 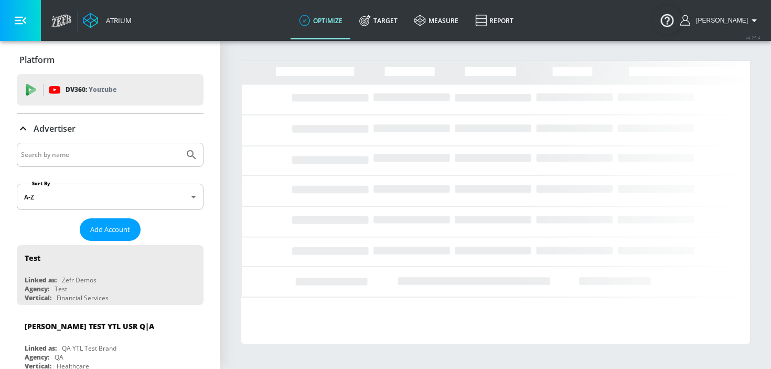 I want to click on div: Atrium, so click(x=116, y=20).